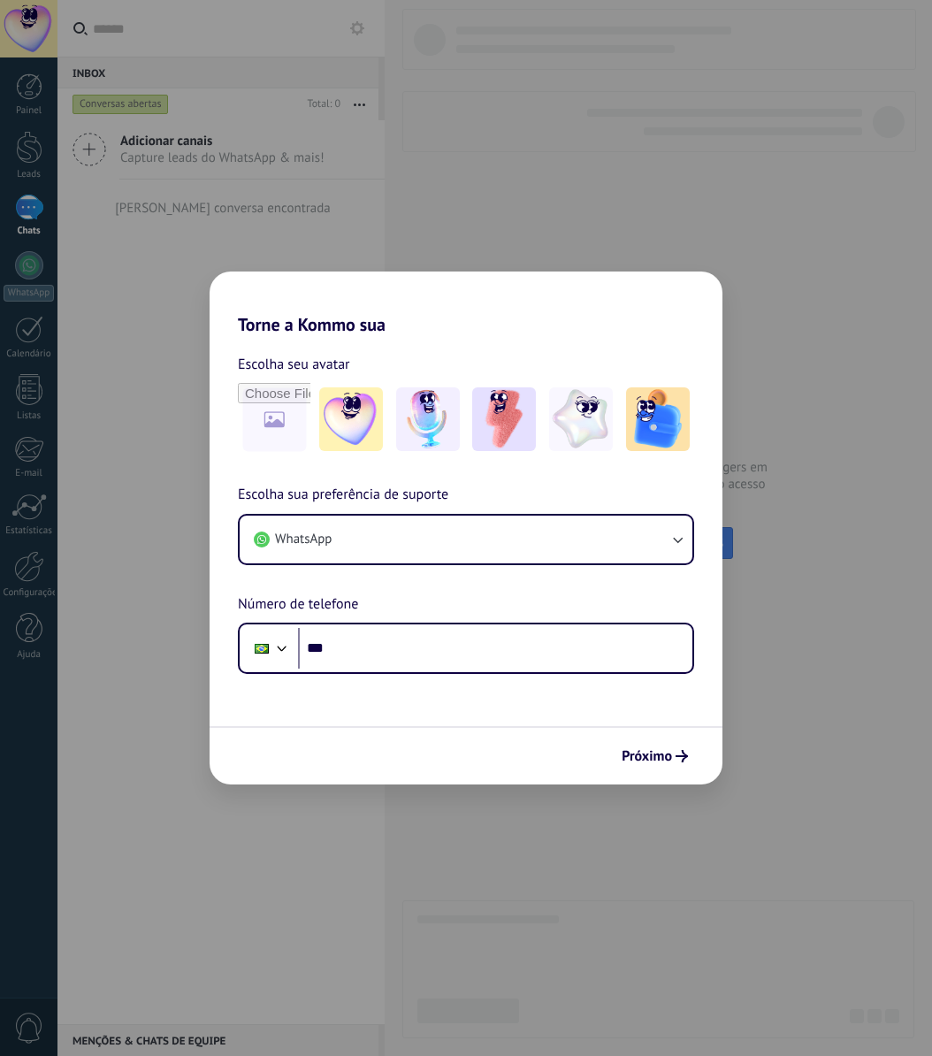 This screenshot has height=1056, width=932. What do you see at coordinates (581, 419) in the screenshot?
I see `img: -4.jpeg` at bounding box center [581, 419].